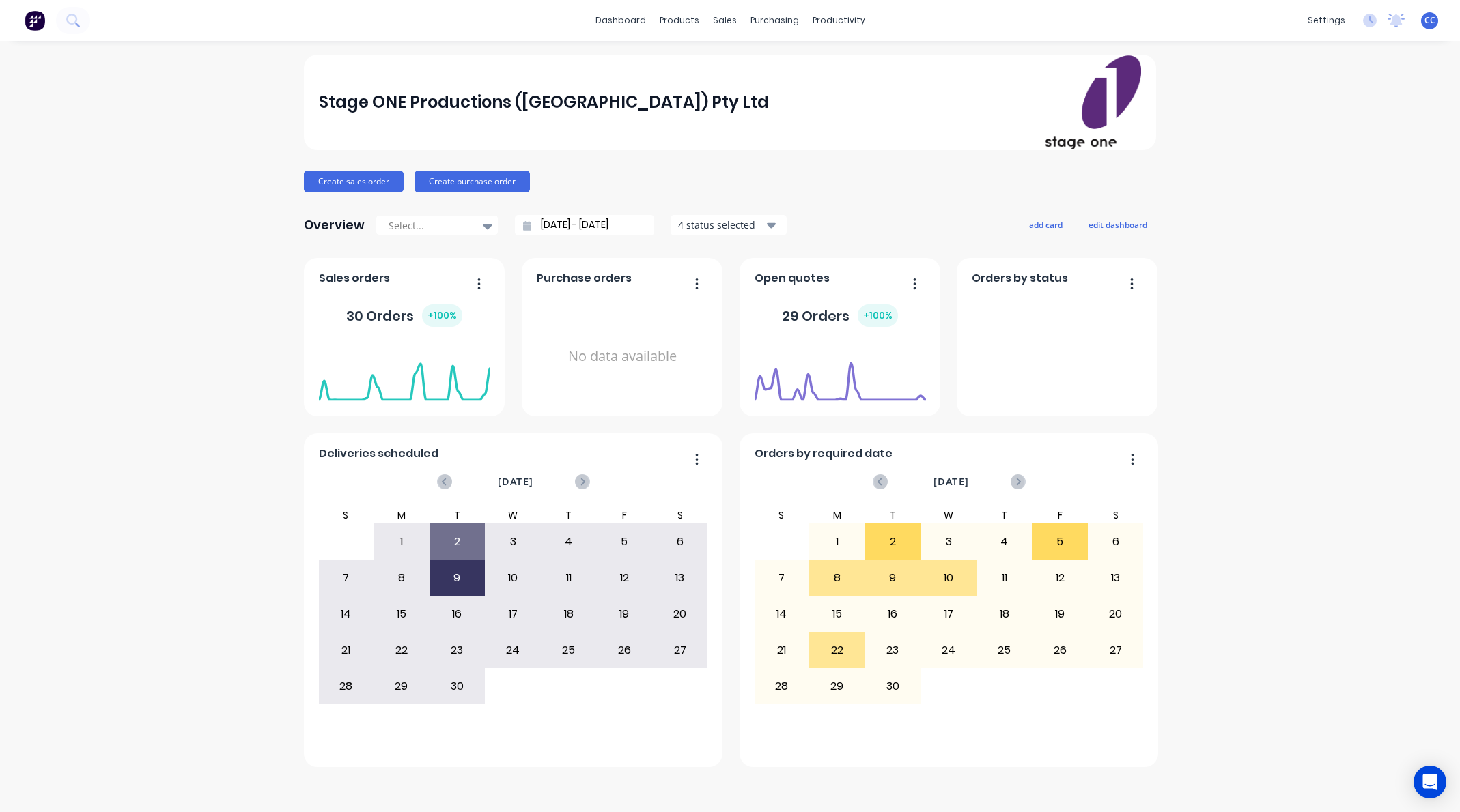  Describe the element at coordinates (621, 20) in the screenshot. I see `a: dashboard` at that location.